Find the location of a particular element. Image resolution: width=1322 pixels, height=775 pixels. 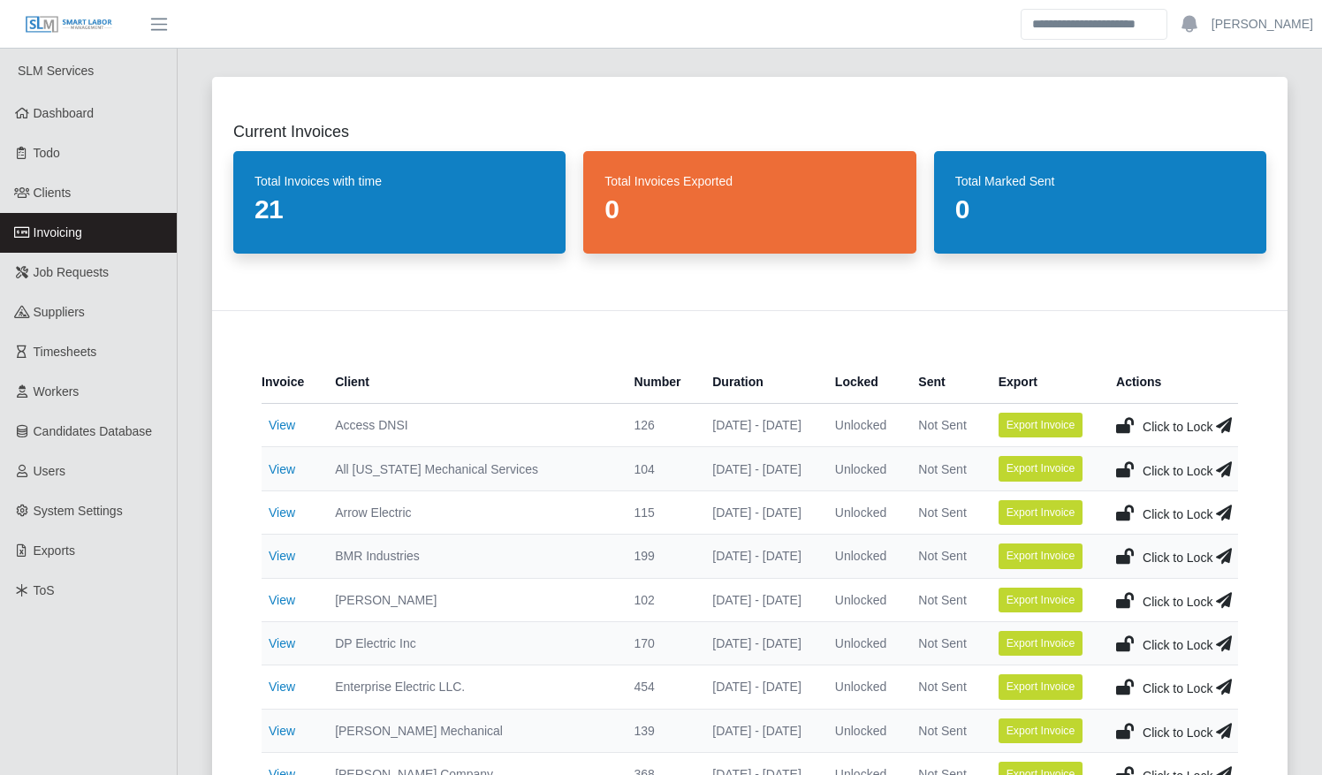

th: Client is located at coordinates (470, 382).